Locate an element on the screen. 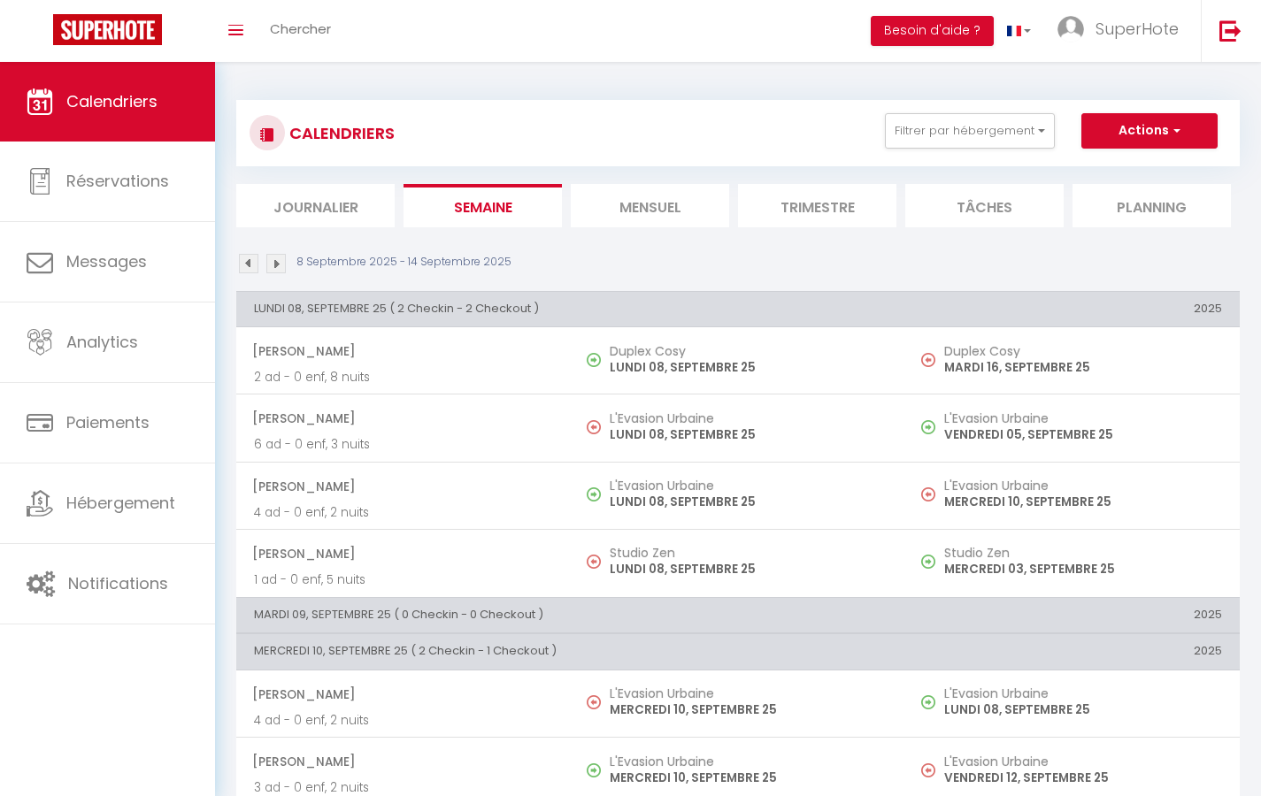 The width and height of the screenshot is (1261, 796). button: Filtrer par hébergement is located at coordinates (970, 131).